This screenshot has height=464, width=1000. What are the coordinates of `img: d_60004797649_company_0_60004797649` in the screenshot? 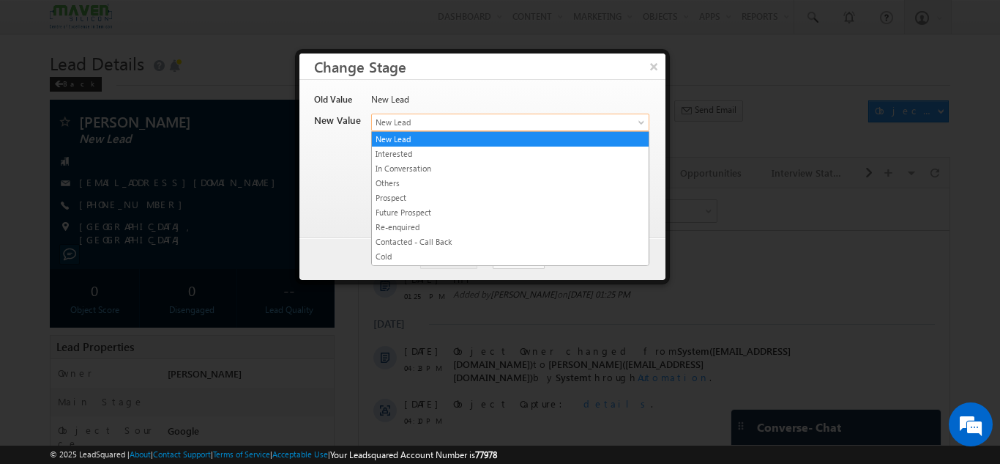 It's located at (43, 86).